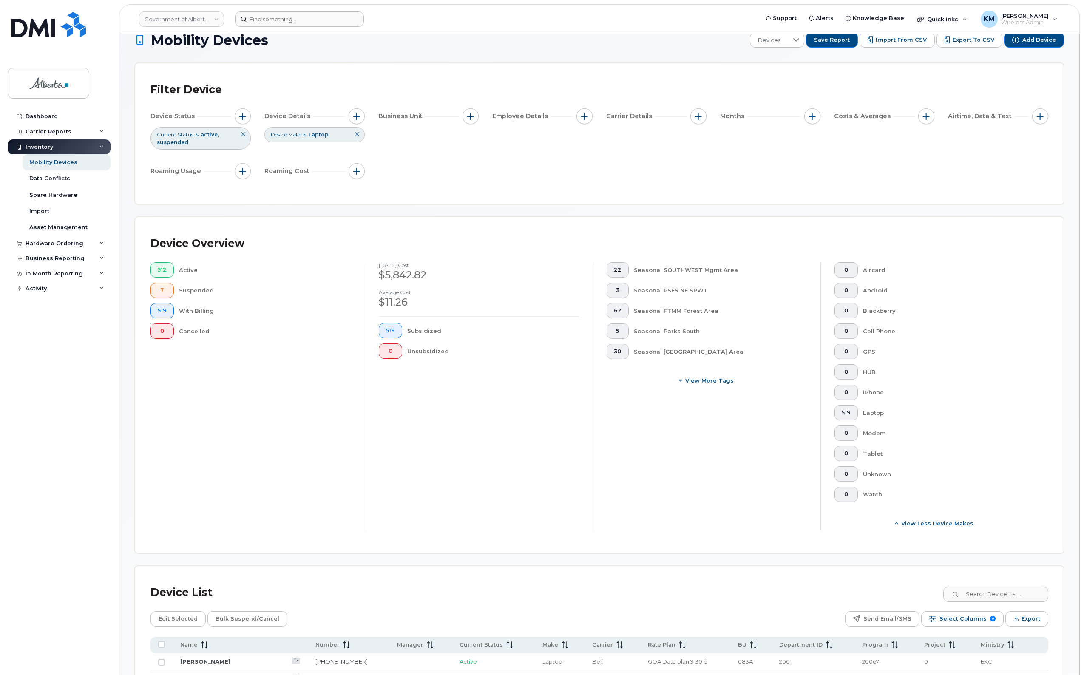 Image resolution: width=1084 pixels, height=675 pixels. I want to click on span: suspended, so click(173, 142).